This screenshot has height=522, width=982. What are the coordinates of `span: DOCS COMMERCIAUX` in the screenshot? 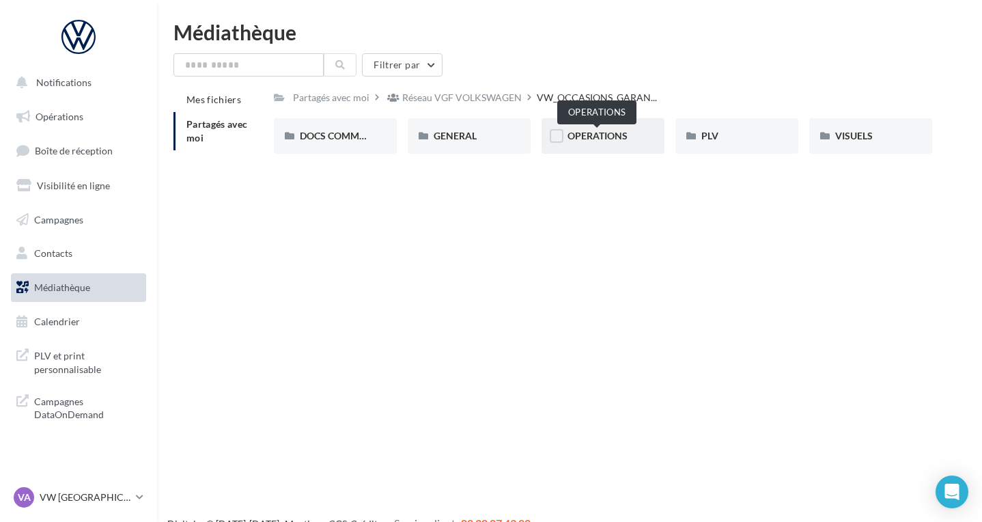 It's located at (350, 135).